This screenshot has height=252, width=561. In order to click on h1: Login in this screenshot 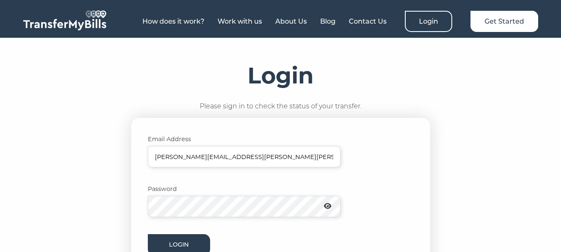, I will do `click(280, 76)`.